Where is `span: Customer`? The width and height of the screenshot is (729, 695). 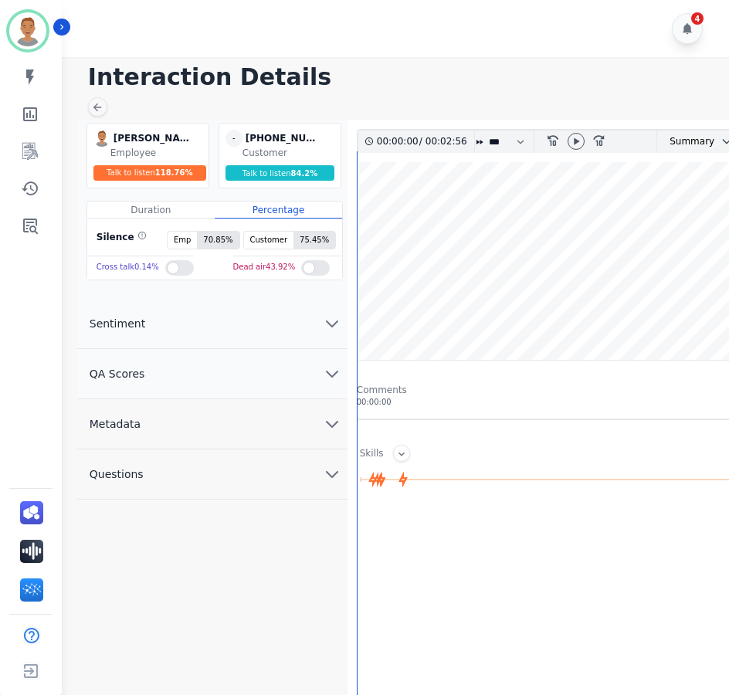
span: Customer is located at coordinates (269, 240).